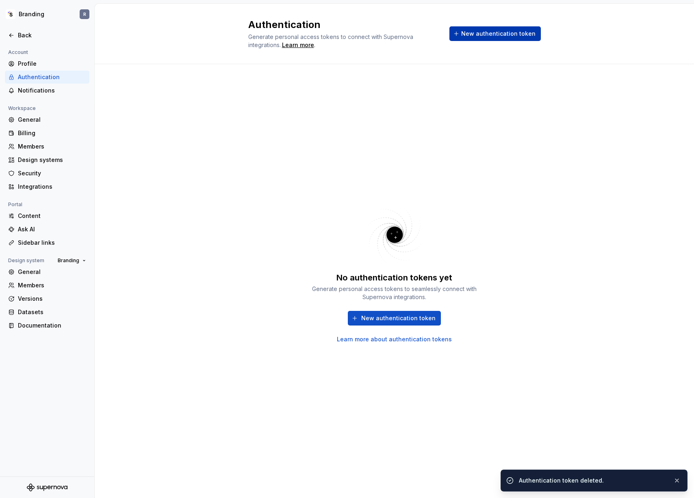  Describe the element at coordinates (47, 229) in the screenshot. I see `a: Ask AI` at that location.